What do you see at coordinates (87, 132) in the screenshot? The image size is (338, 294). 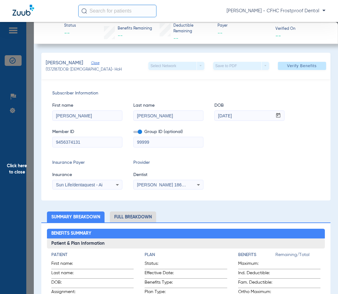 I see `span: Member ID` at bounding box center [87, 132].